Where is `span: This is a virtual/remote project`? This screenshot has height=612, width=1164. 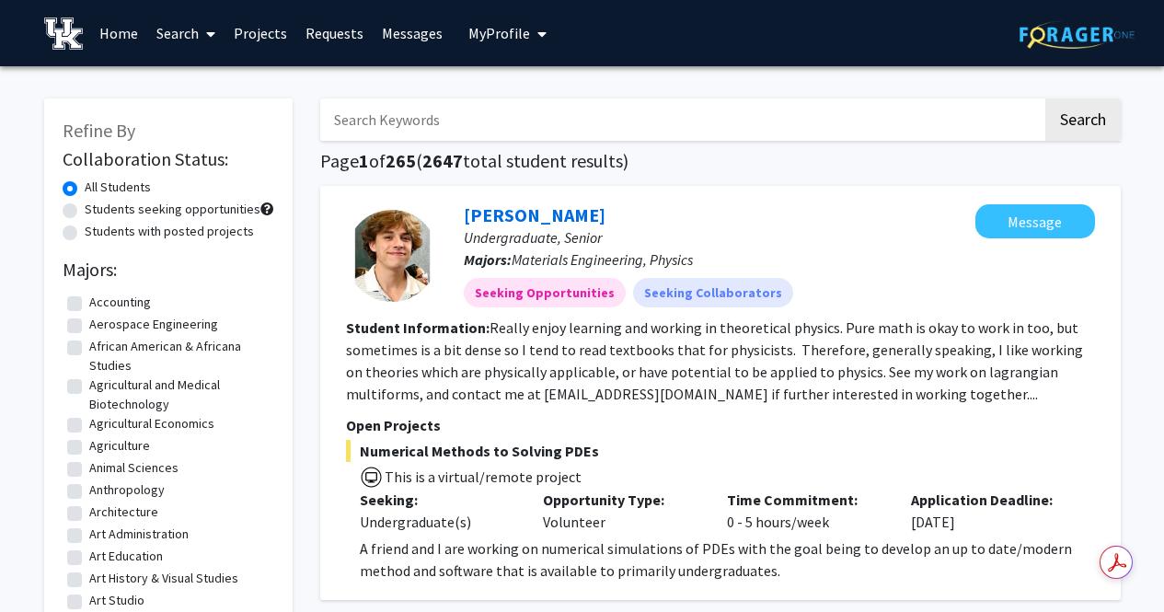 span: This is a virtual/remote project is located at coordinates (482, 477).